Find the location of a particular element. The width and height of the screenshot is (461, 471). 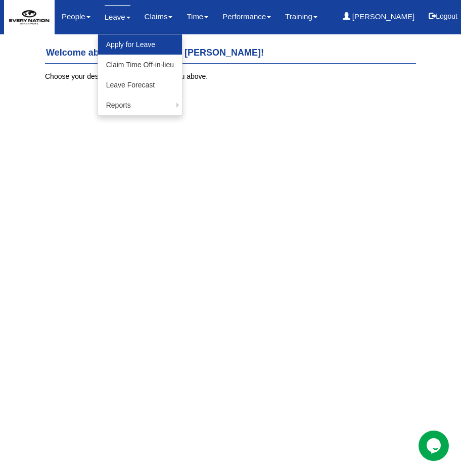

a: Claim Time Off-in-lieu is located at coordinates (140, 65).